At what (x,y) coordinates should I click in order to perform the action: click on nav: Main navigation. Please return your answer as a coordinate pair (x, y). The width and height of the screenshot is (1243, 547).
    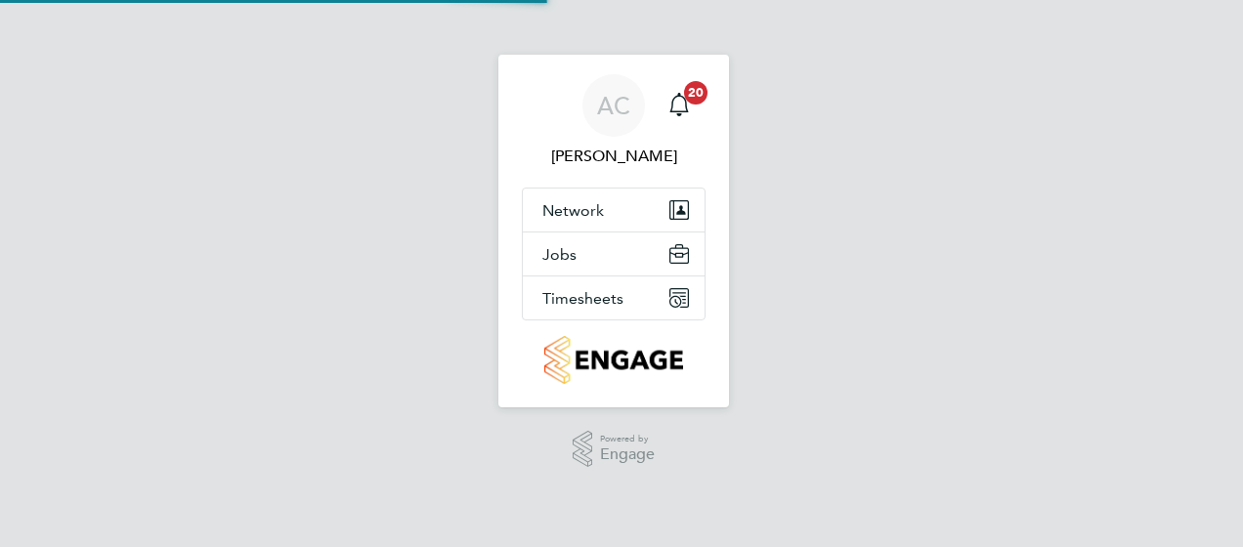
    Looking at the image, I should click on (614, 231).